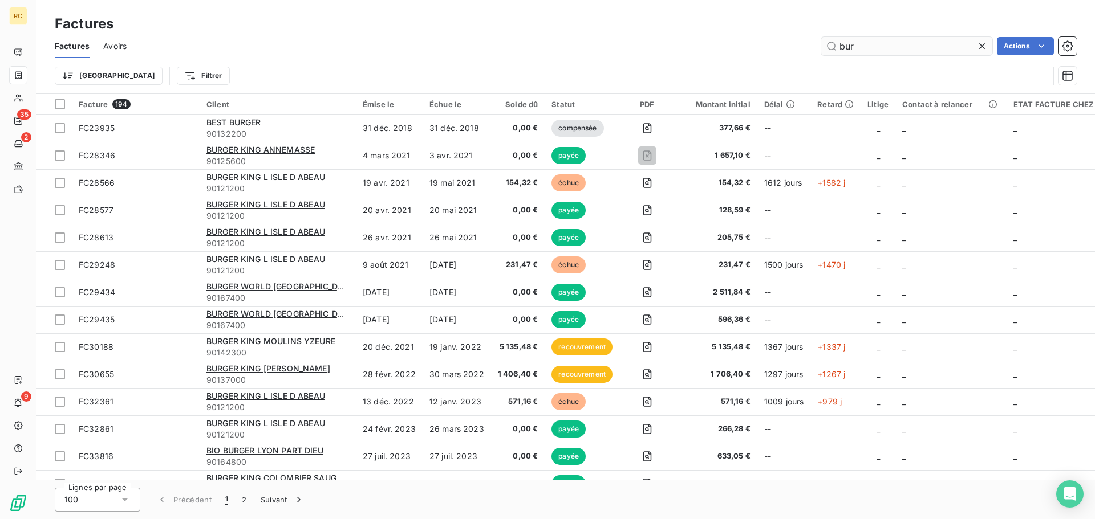 This screenshot has height=519, width=1095. What do you see at coordinates (389, 183) in the screenshot?
I see `td: 19 avr. 2021` at bounding box center [389, 183].